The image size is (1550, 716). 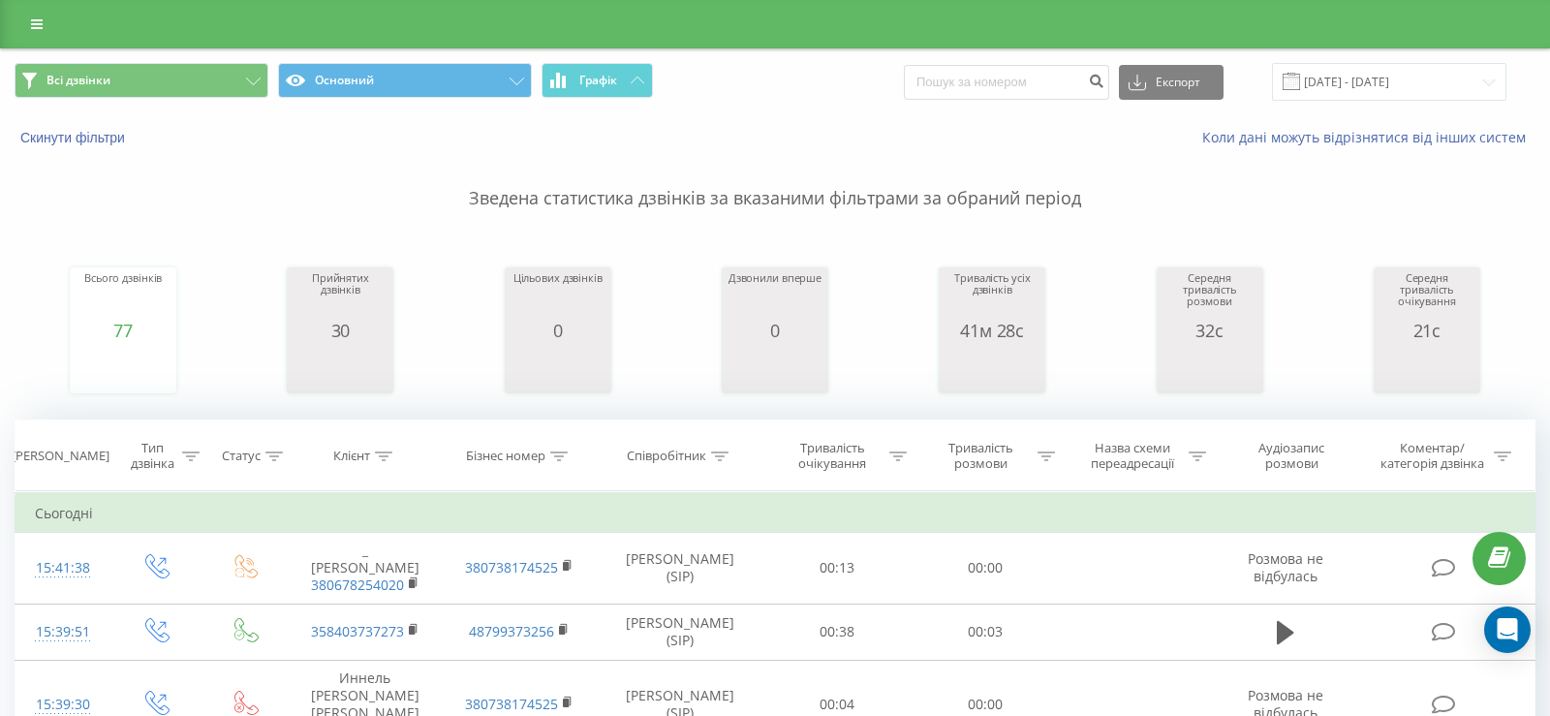 I want to click on td: Сьогодні, so click(x=775, y=513).